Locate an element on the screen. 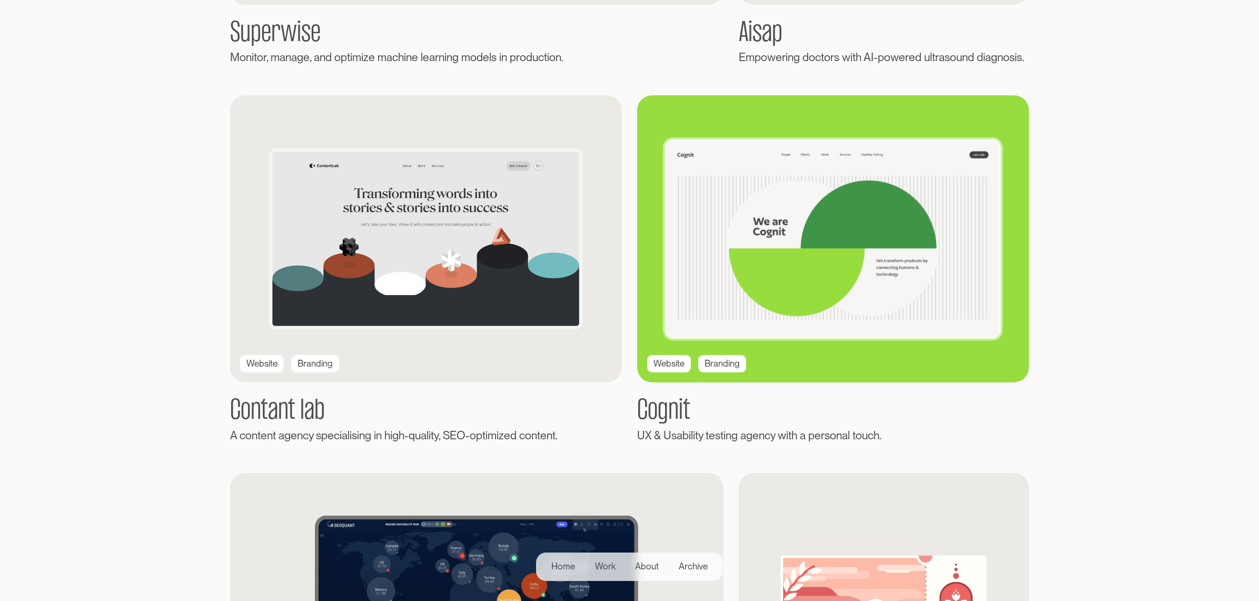 This screenshot has height=601, width=1259. div: UX & Usability testing agency with a personal touch. is located at coordinates (833, 436).